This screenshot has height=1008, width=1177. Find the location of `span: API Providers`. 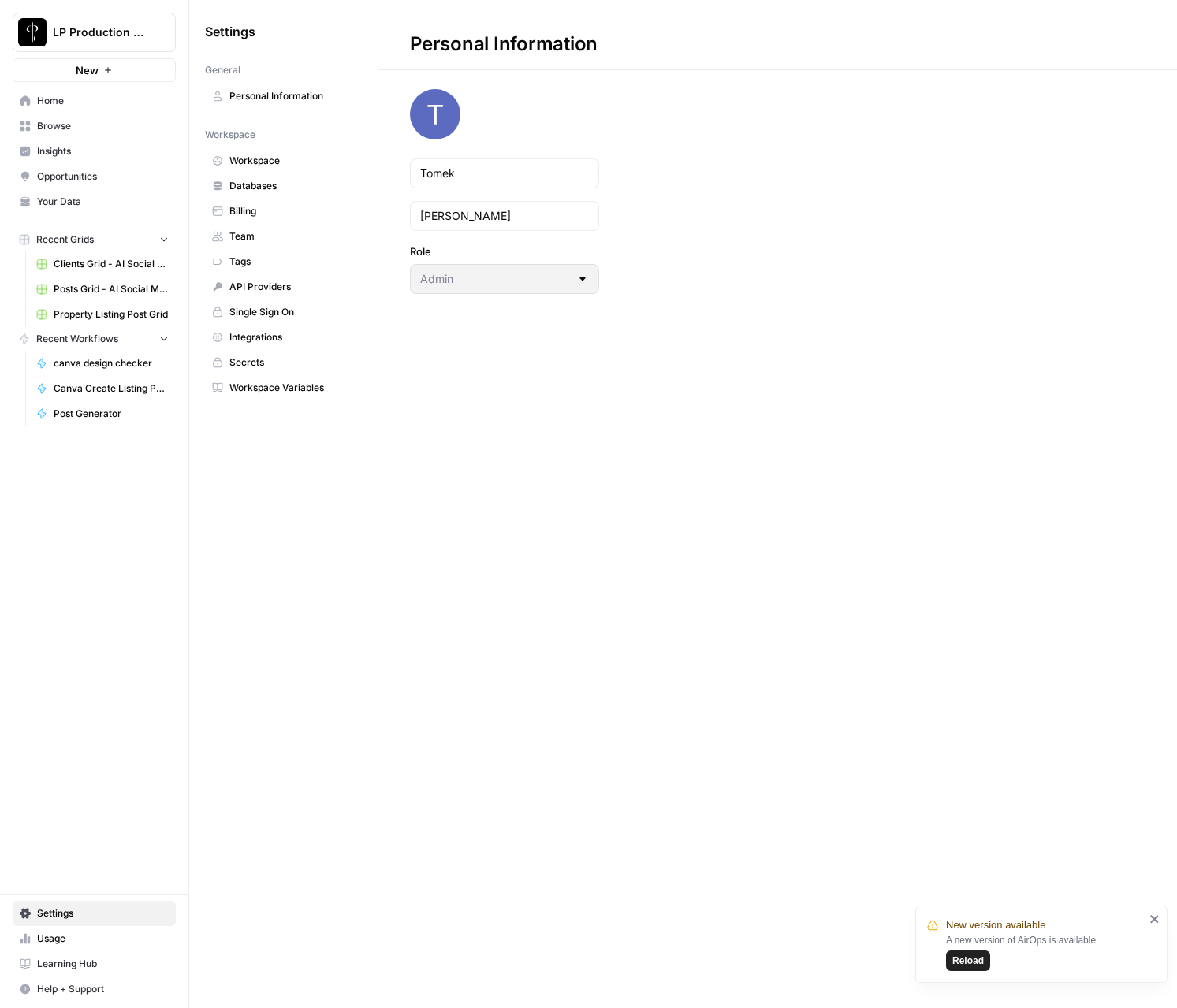

span: API Providers is located at coordinates (292, 287).